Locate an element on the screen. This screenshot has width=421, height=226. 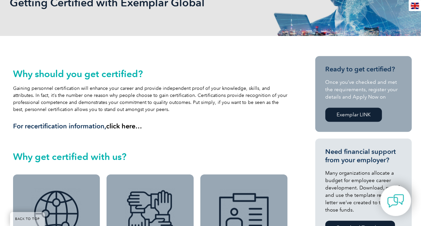
img: contact-chat.png is located at coordinates (395, 201).